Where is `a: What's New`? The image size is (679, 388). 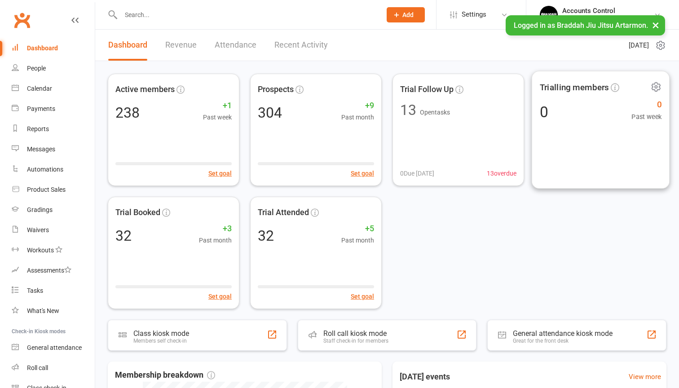
a: What's New is located at coordinates (53, 311).